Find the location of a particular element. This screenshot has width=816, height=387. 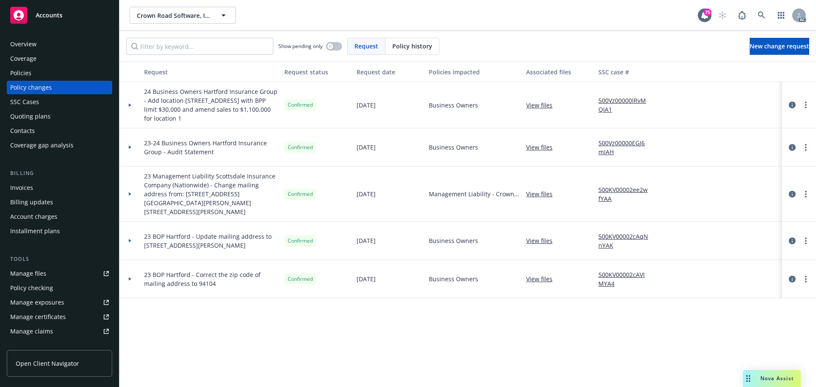

div: SSC Cases is located at coordinates (25, 102).